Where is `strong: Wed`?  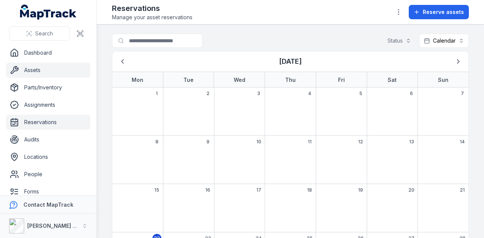
strong: Wed is located at coordinates (239, 80).